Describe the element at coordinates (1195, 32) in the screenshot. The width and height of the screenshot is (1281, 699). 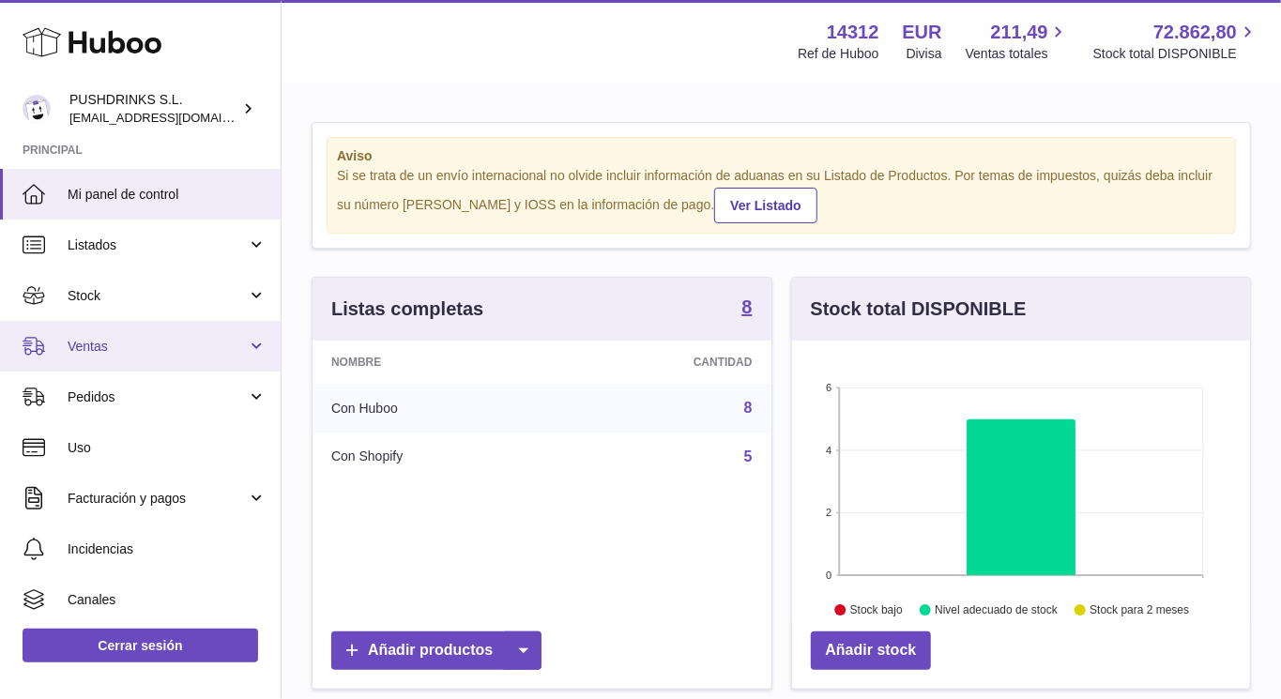
I see `span: 72.862,80` at that location.